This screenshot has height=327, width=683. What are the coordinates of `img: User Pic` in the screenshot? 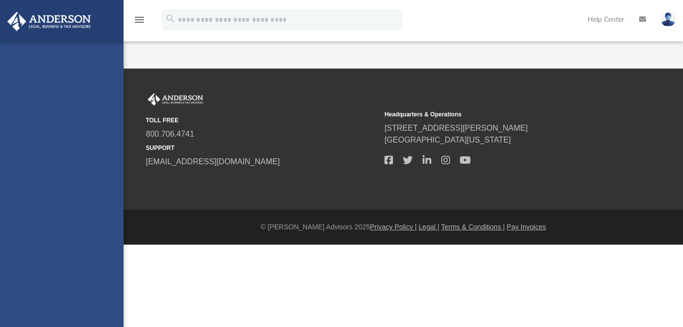 It's located at (668, 19).